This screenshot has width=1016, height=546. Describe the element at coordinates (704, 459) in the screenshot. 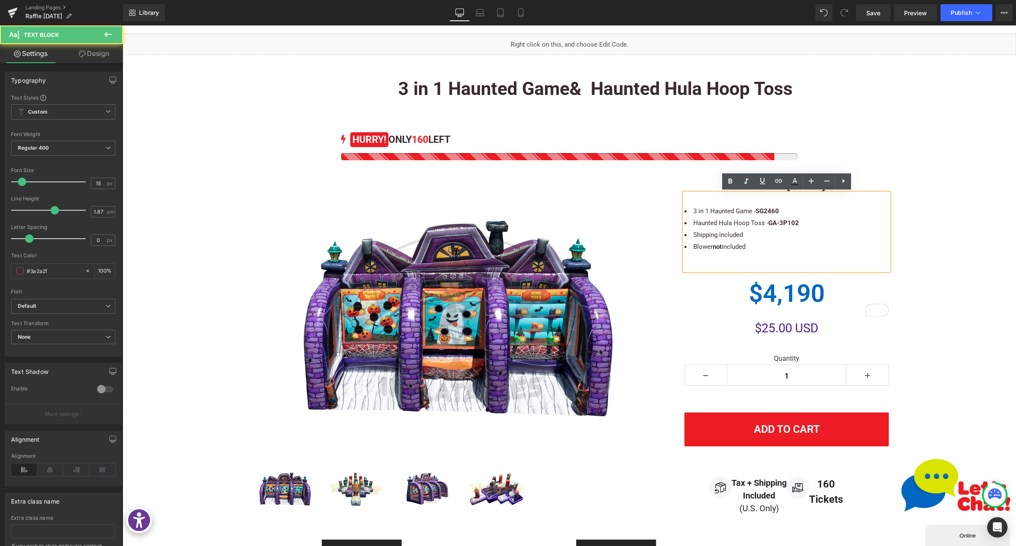

I see `strong: 160` at that location.